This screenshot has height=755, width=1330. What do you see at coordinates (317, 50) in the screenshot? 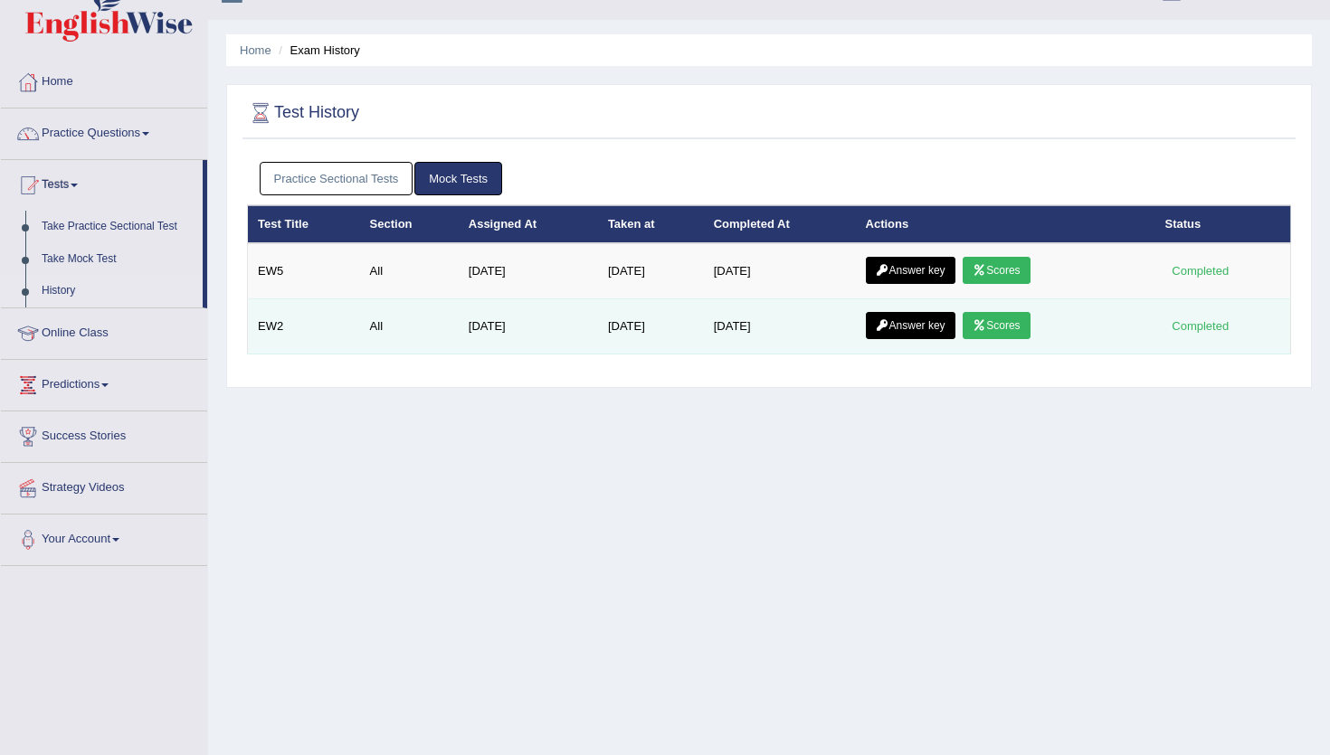
I see `li: Exam History` at bounding box center [317, 50].